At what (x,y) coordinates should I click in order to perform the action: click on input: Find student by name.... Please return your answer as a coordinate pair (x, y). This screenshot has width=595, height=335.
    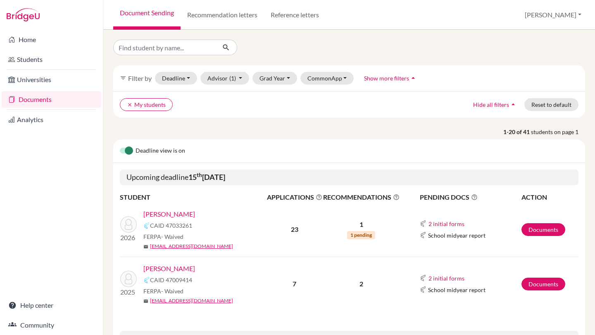
    Looking at the image, I should click on (164, 47).